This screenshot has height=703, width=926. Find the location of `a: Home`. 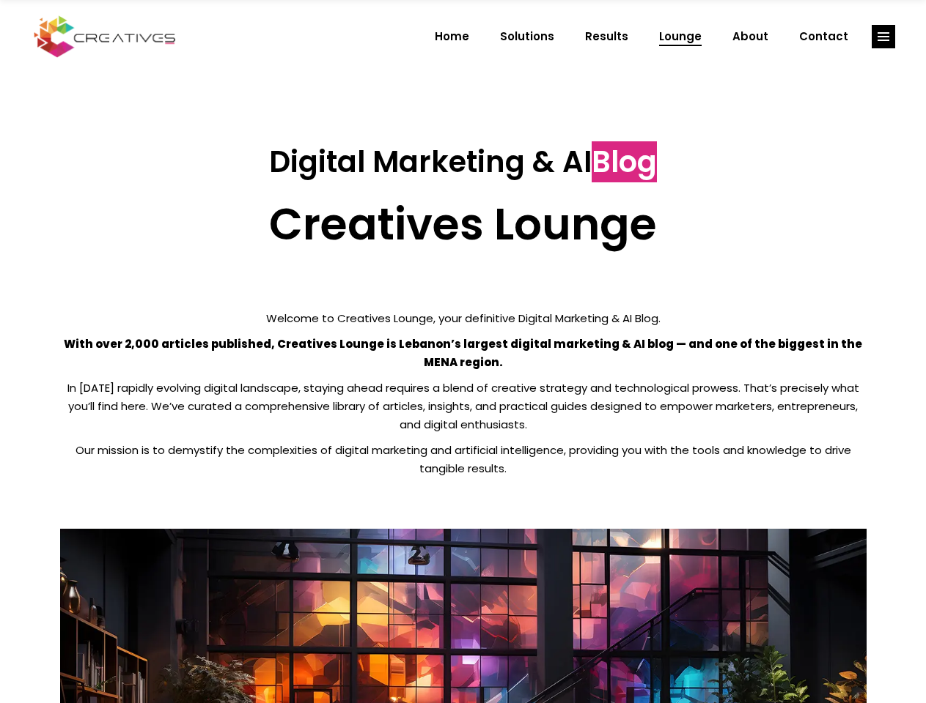

a: Home is located at coordinates (451, 37).